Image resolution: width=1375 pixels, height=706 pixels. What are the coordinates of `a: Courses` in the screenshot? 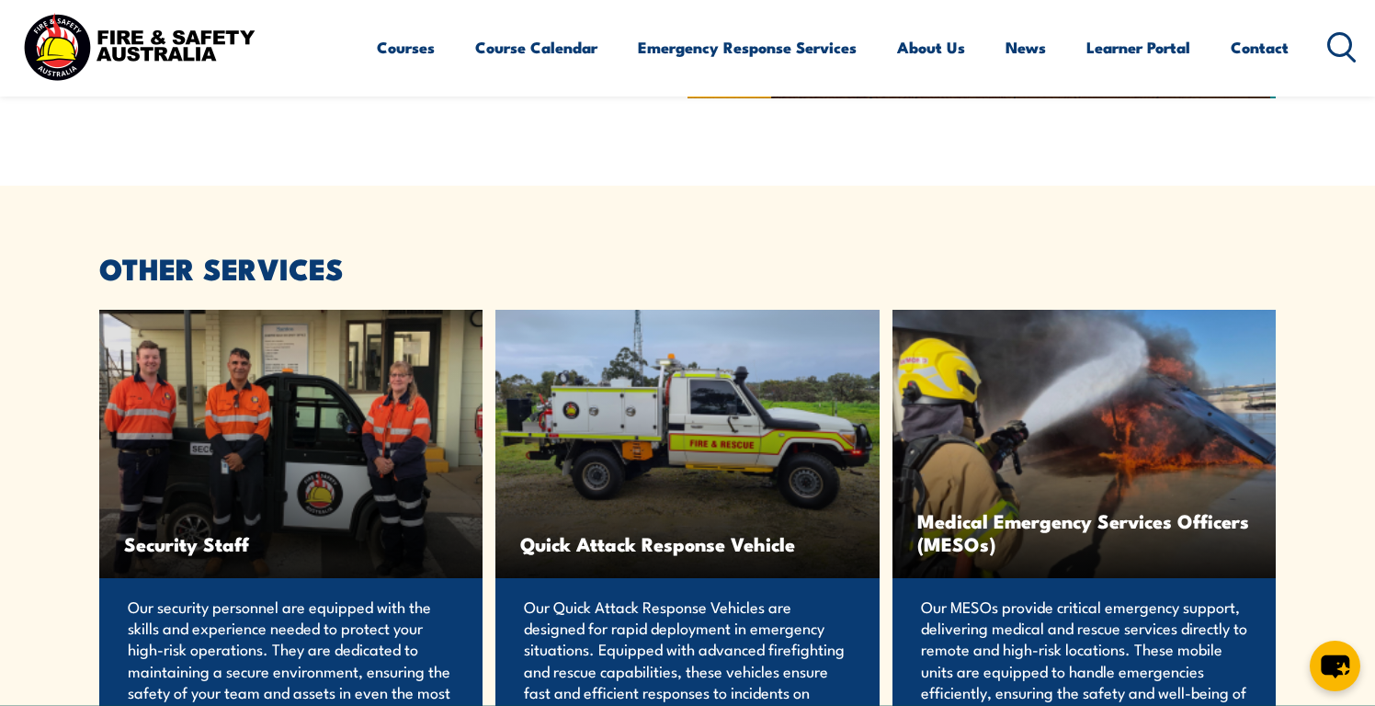 It's located at (405, 47).